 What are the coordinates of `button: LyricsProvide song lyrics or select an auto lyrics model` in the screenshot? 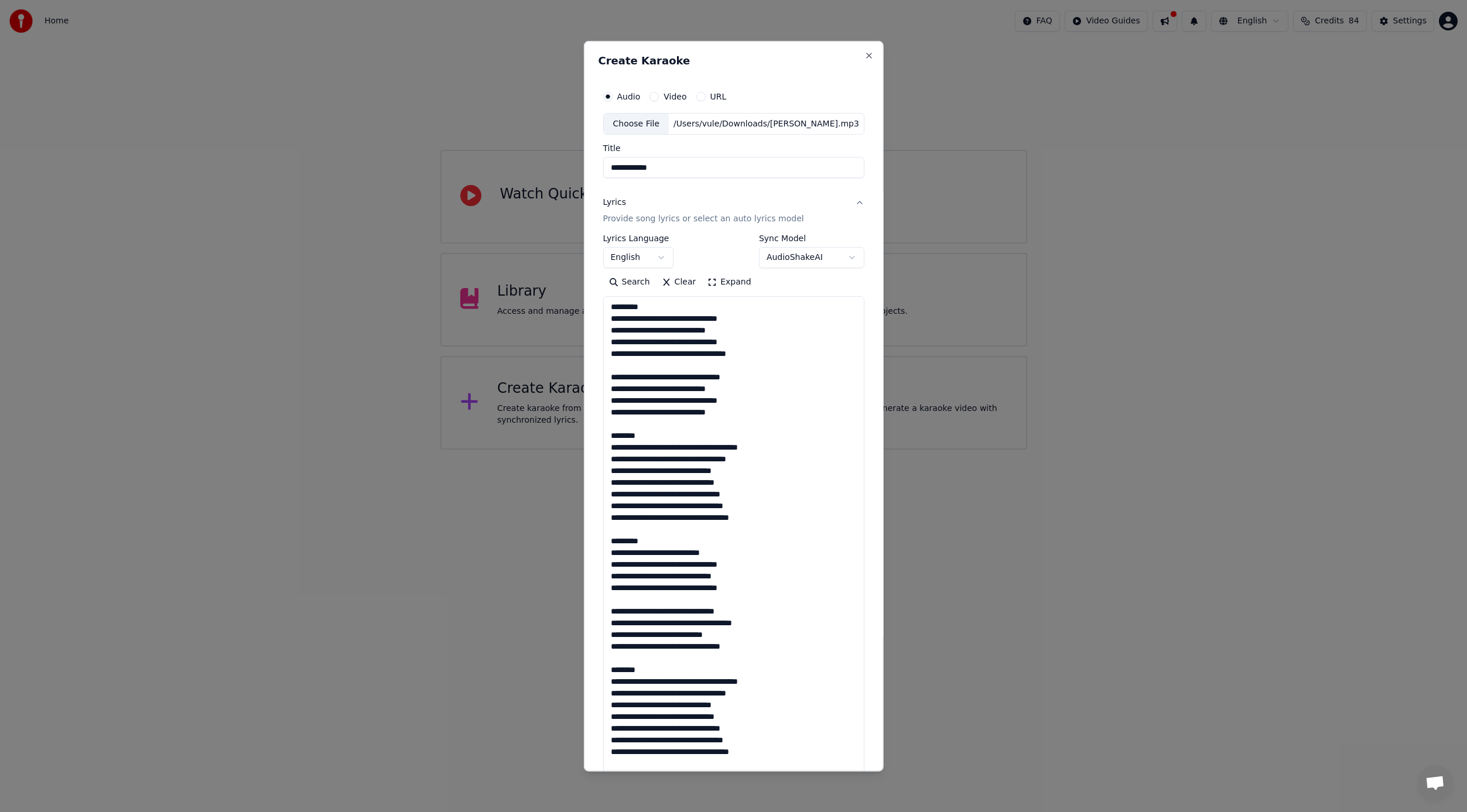 It's located at (733, 211).